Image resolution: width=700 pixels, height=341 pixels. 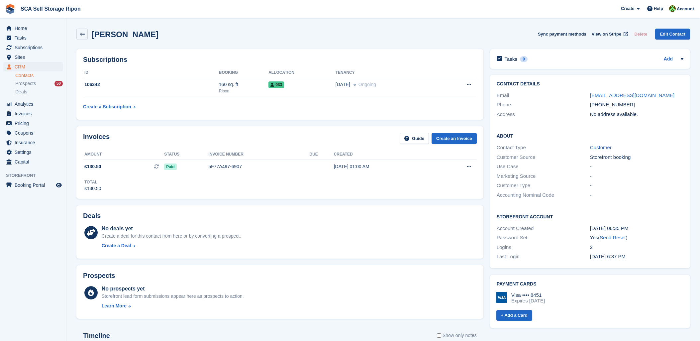 What do you see at coordinates (51, 9) in the screenshot?
I see `a: SCA Self Storage Ripon` at bounding box center [51, 9].